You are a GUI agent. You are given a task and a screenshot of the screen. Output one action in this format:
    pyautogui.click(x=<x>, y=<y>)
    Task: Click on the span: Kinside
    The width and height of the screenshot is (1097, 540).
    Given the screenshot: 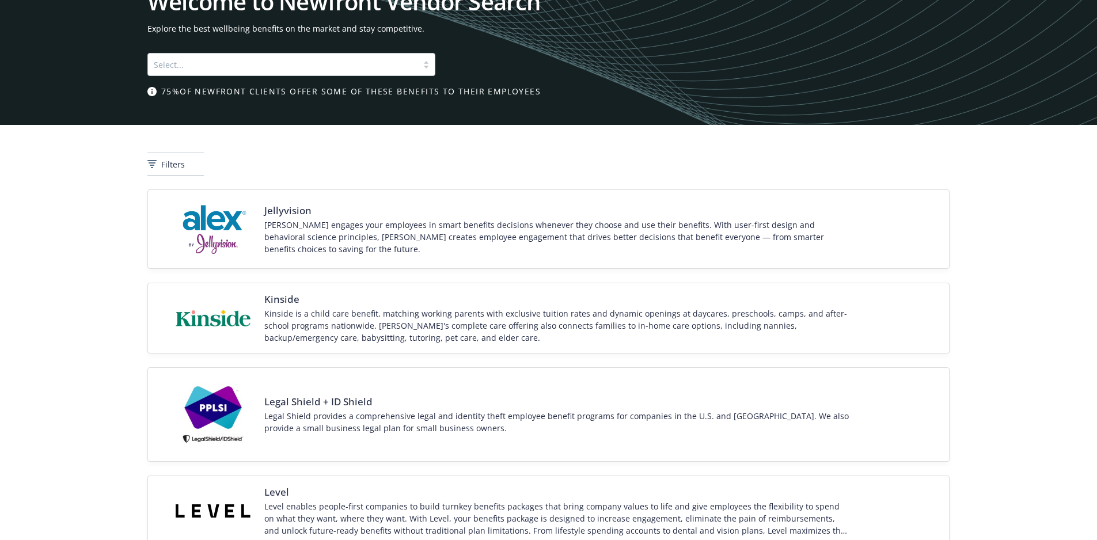 What is the action you would take?
    pyautogui.click(x=557, y=300)
    